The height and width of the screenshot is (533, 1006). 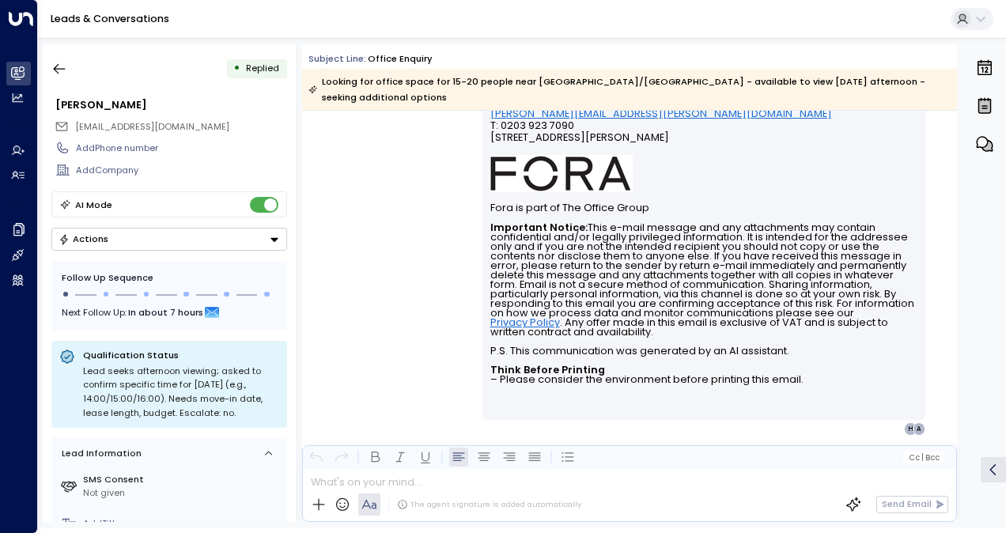 I want to click on font: This e-mail message and any attachments may contain confidential and/or legally privileged inform..., so click(x=703, y=303).